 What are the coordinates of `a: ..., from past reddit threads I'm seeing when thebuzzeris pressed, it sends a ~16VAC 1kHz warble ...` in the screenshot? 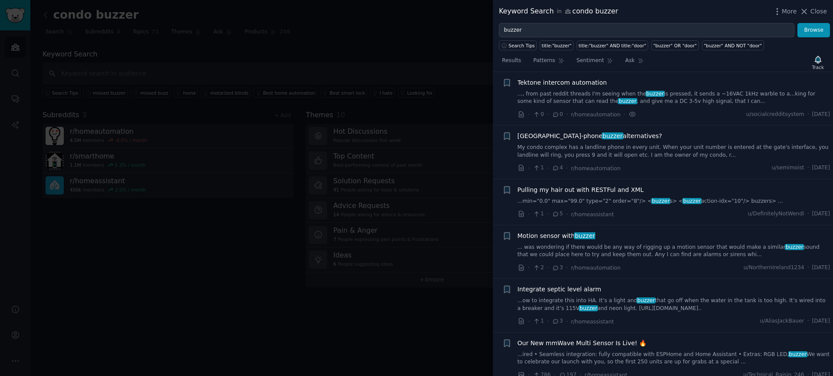 It's located at (674, 98).